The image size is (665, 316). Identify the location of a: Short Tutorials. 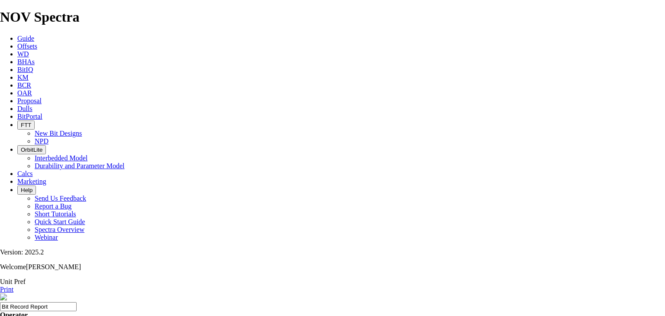
(55, 214).